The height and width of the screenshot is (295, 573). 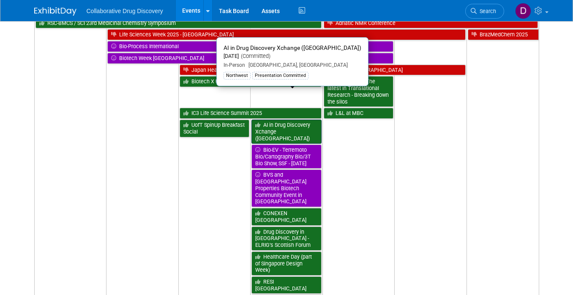 What do you see at coordinates (178, 23) in the screenshot?
I see `a: RSC-BMCS / SCI 23rd Medicinal Chemistry Symposium` at bounding box center [178, 23].